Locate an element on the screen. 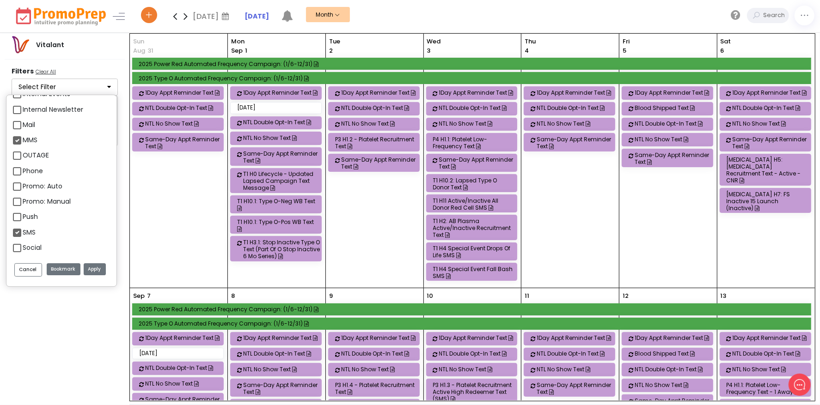  label: Phone is located at coordinates (33, 171).